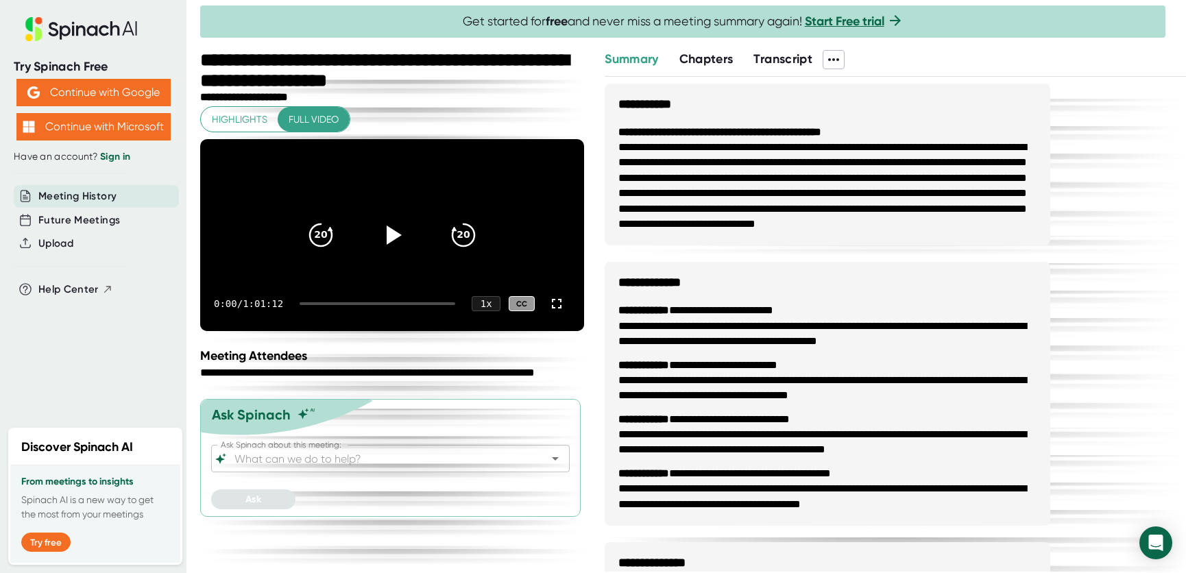 This screenshot has height=573, width=1186. Describe the element at coordinates (93, 157) in the screenshot. I see `div: Have an account?` at that location.